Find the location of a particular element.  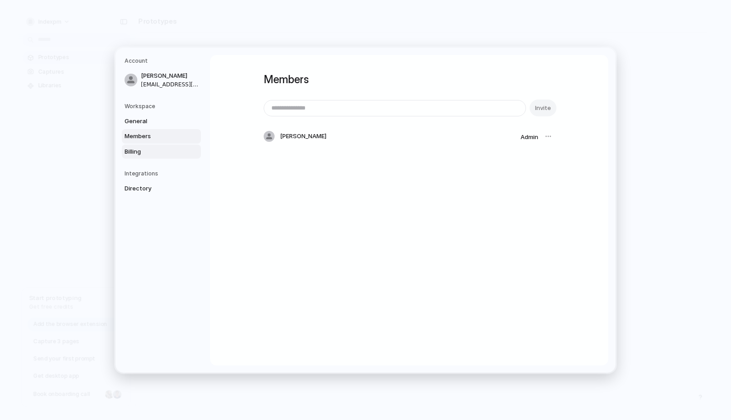

h5: Workspace is located at coordinates (163, 106).